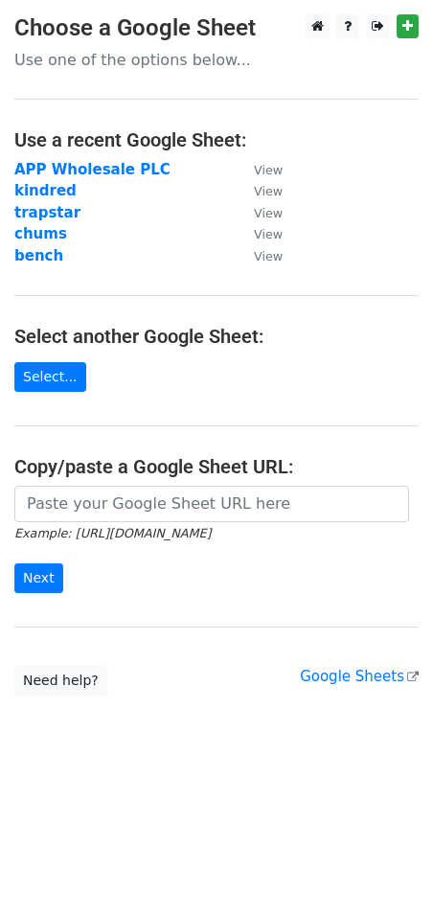 This screenshot has width=433, height=915. What do you see at coordinates (38, 256) in the screenshot?
I see `strong: bench` at bounding box center [38, 256].